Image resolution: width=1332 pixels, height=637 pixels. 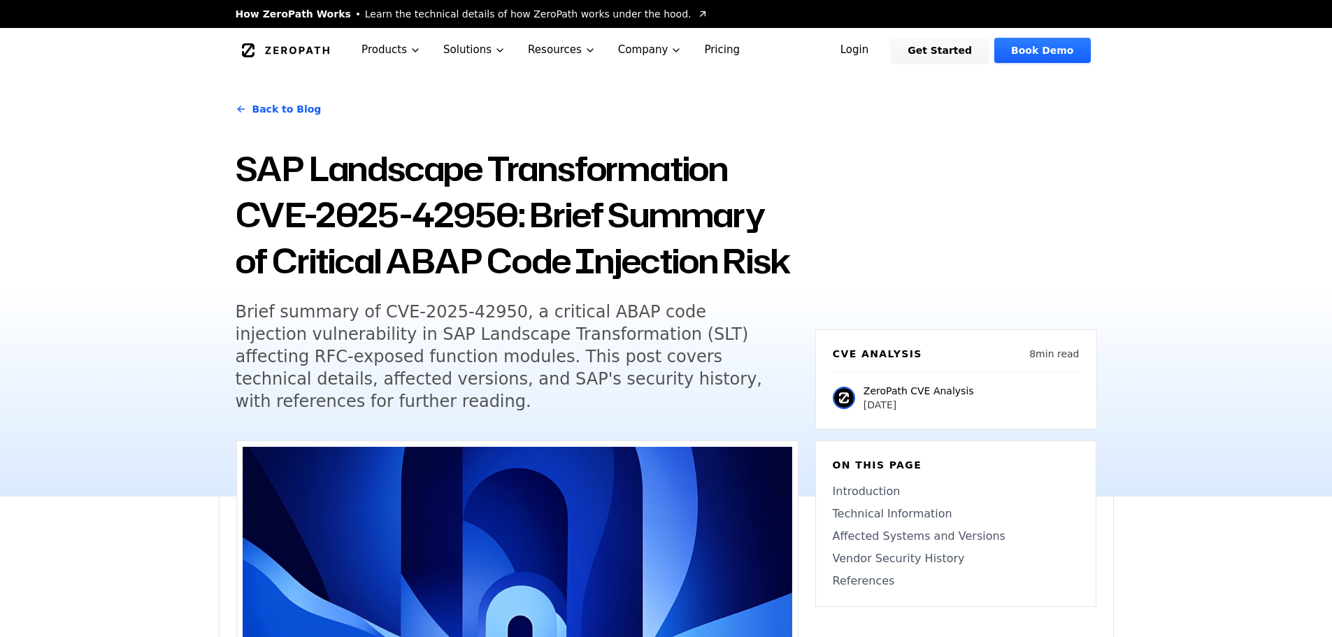 I want to click on button: Solutions, so click(x=474, y=50).